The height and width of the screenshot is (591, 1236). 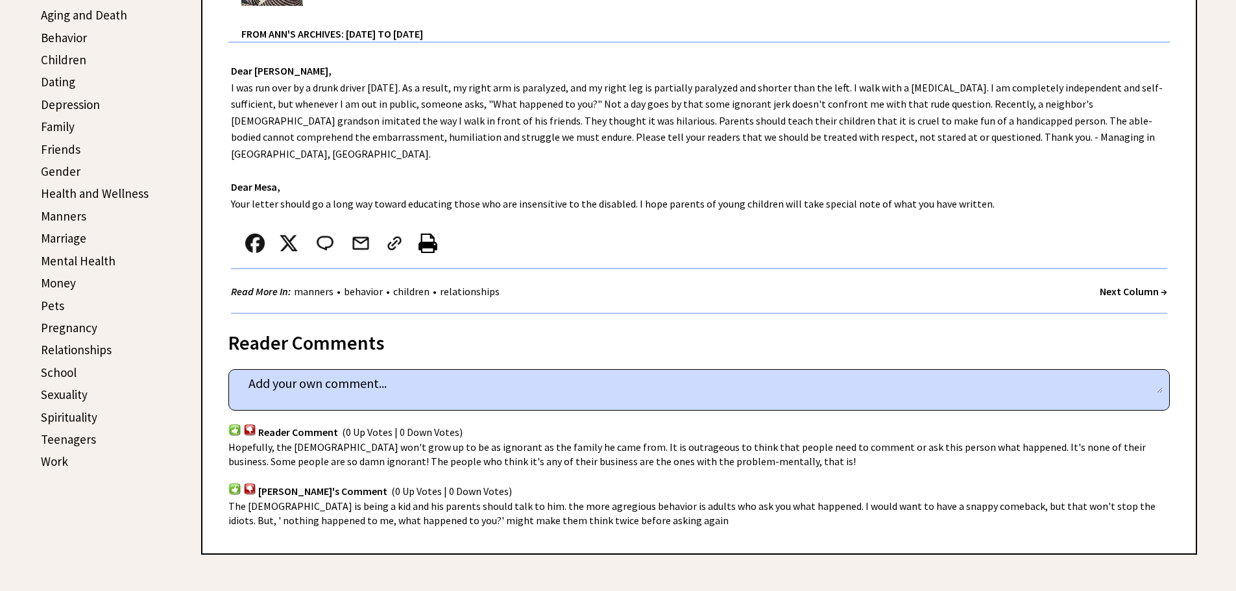 What do you see at coordinates (289, 243) in the screenshot?
I see `img: x_small.png` at bounding box center [289, 243].